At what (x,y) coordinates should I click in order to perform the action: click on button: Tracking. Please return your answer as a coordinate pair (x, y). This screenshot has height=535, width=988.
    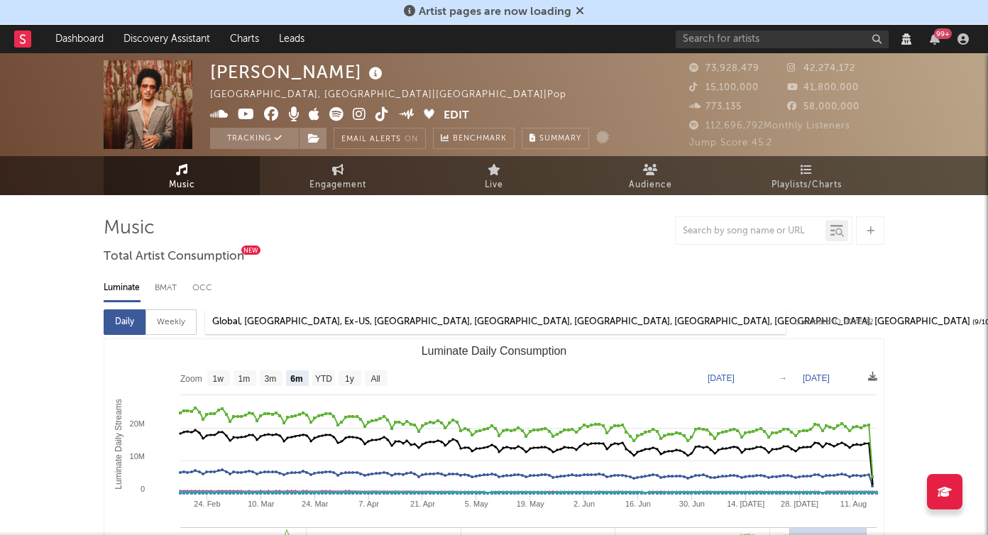
    Looking at the image, I should click on (254, 138).